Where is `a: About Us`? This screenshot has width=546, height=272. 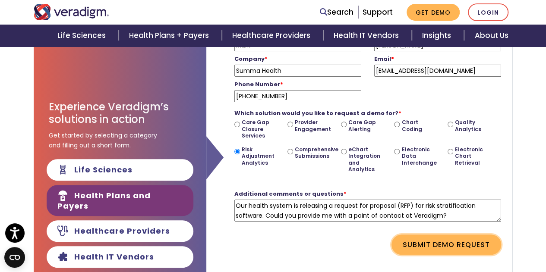
a: About Us is located at coordinates (491, 35).